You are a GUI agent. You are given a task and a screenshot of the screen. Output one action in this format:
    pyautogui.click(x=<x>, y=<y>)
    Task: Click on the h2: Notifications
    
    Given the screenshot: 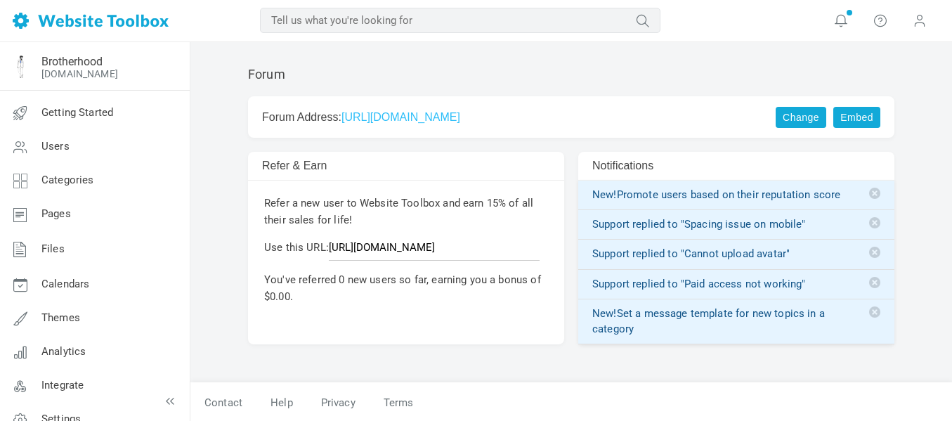 What is the action you would take?
    pyautogui.click(x=707, y=165)
    